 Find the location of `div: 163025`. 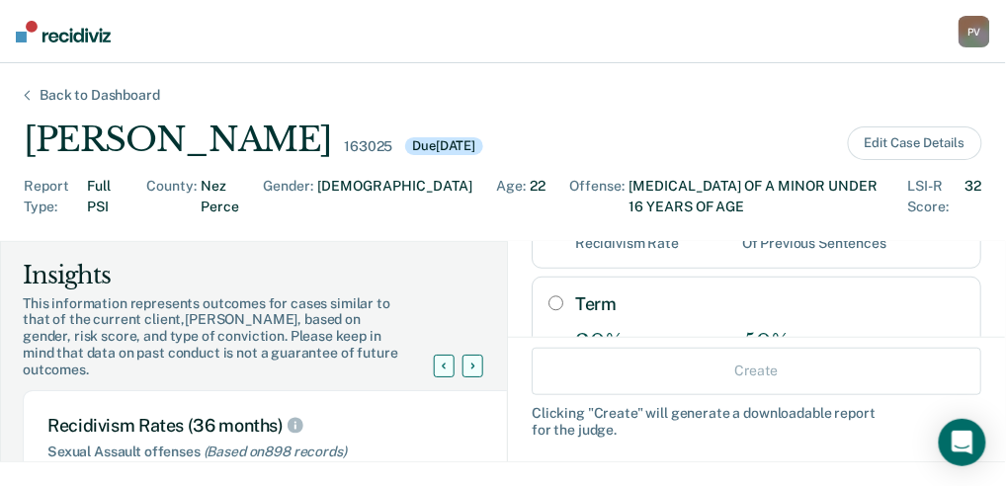

div: 163025 is located at coordinates (368, 146).